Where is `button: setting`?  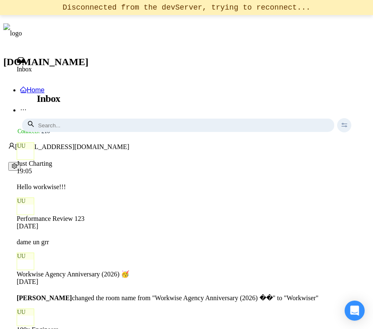
button: setting is located at coordinates (14, 166).